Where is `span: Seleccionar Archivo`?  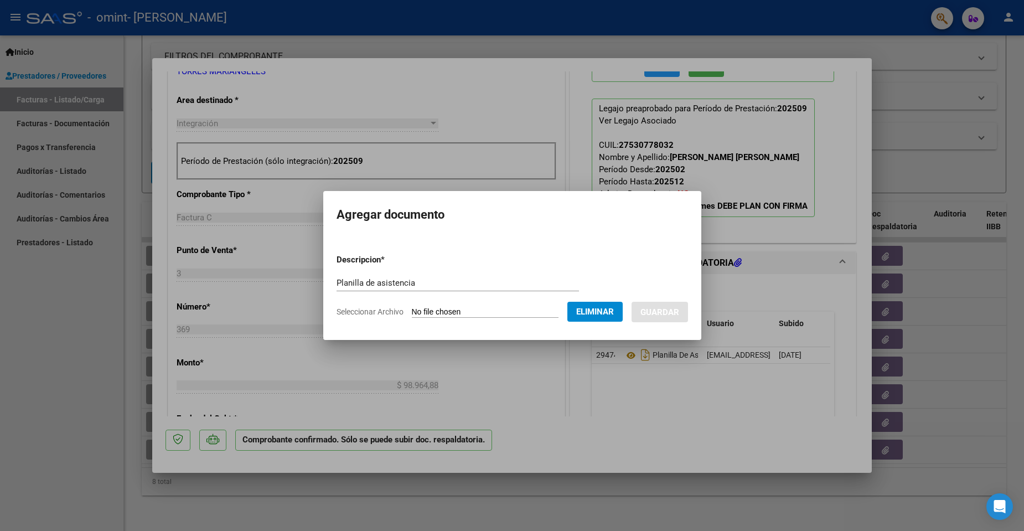 span: Seleccionar Archivo is located at coordinates (370, 312).